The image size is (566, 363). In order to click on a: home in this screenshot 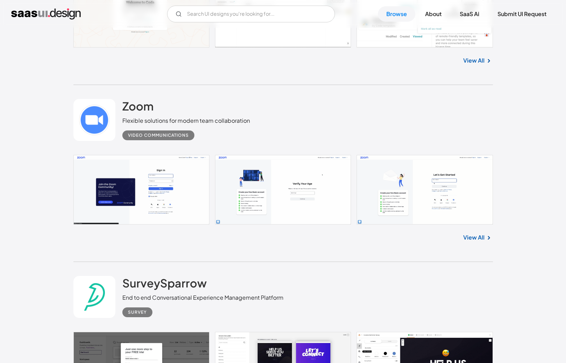, I will do `click(46, 14)`.